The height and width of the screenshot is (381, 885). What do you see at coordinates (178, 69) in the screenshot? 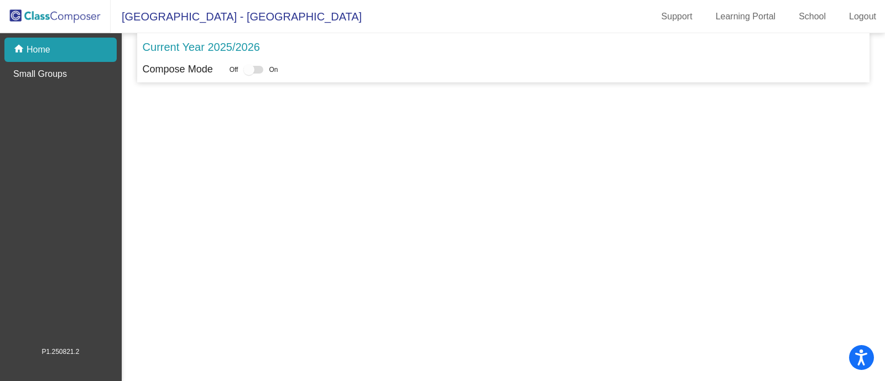
I see `p: Compose Mode` at bounding box center [178, 69].